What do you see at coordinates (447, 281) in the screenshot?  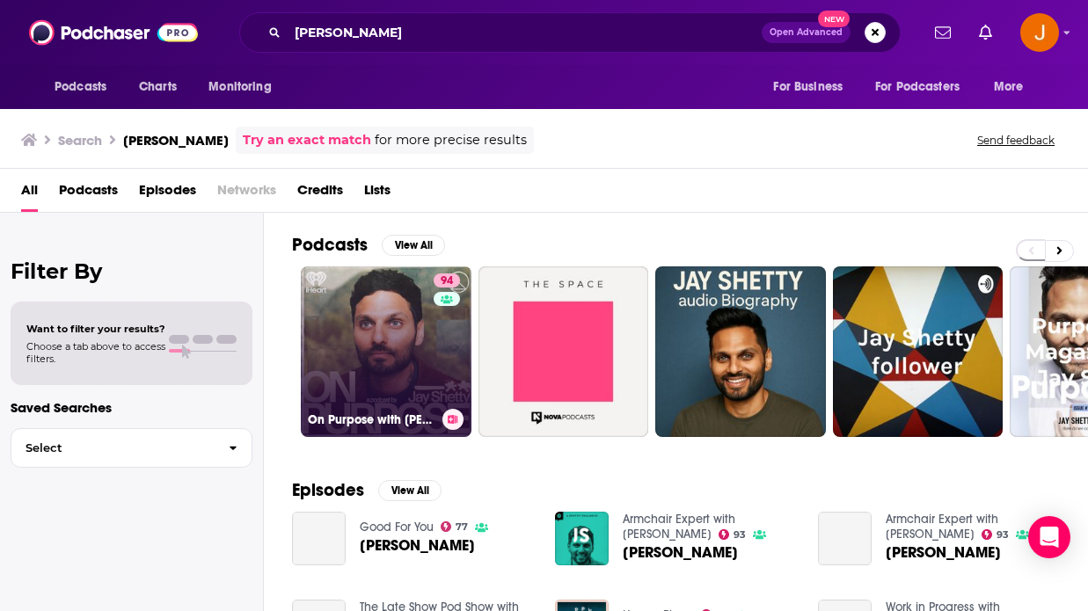 I see `a: 94` at bounding box center [447, 281].